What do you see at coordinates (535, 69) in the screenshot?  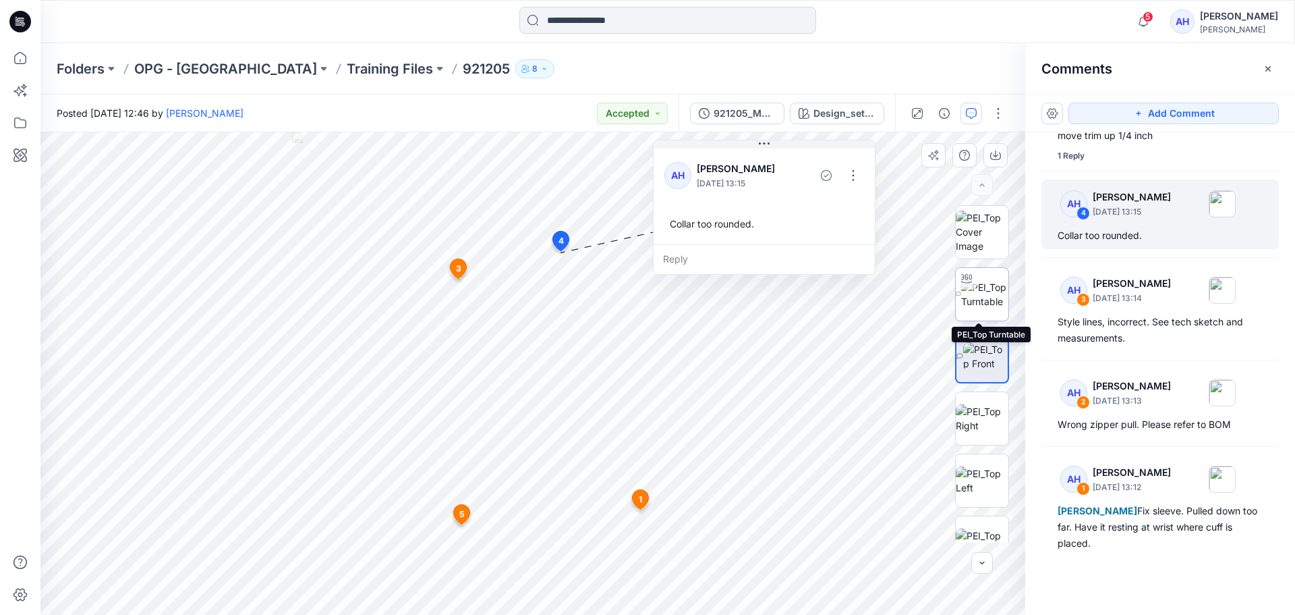 I see `button: 8` at bounding box center [535, 69].